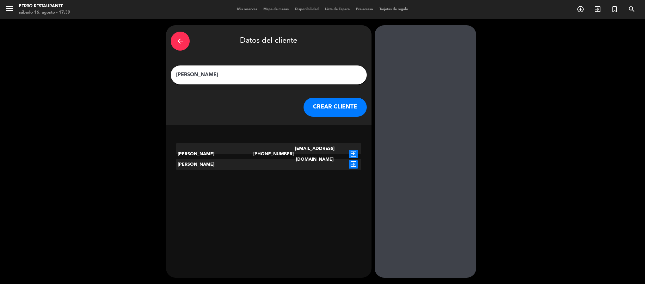  I want to click on span: Mis reservas, so click(247, 9).